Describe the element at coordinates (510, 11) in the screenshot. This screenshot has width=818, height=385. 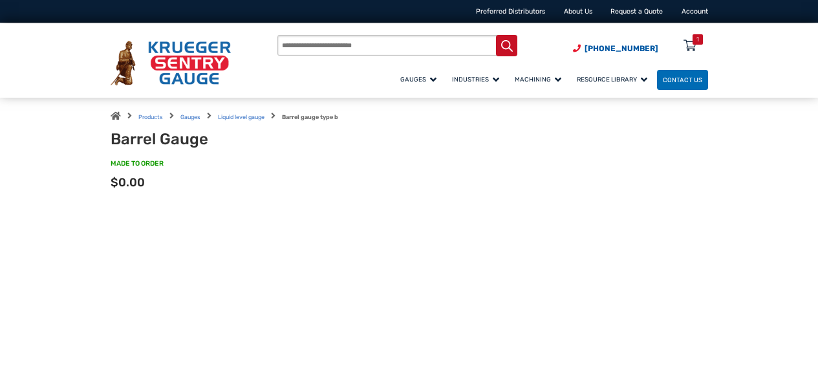
I see `a: Preferred Distributors` at that location.